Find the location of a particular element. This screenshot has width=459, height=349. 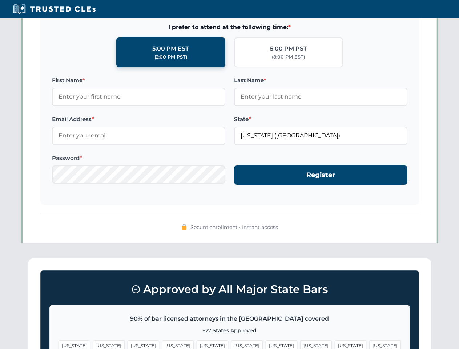

label: Password is located at coordinates (139, 158).